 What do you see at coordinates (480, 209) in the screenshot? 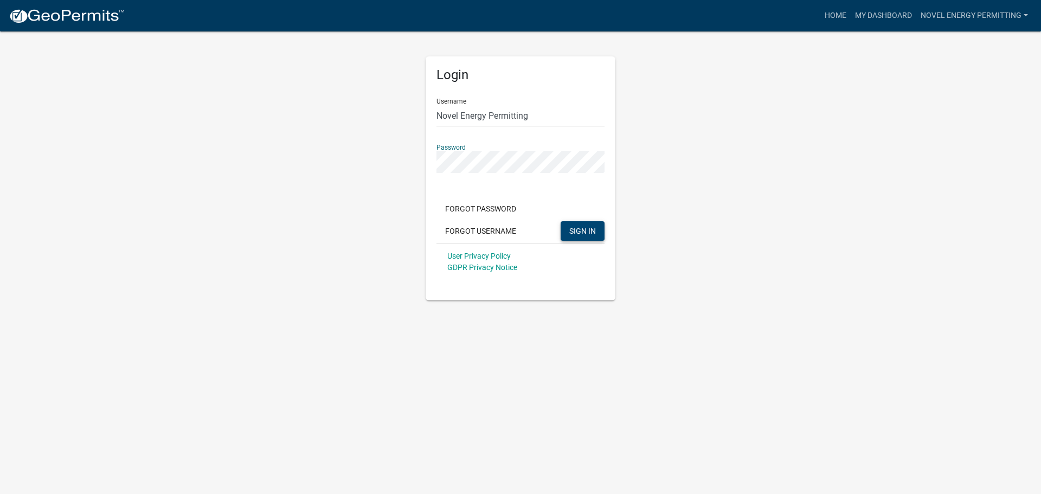
I see `button: Forgot Password` at bounding box center [480, 209].